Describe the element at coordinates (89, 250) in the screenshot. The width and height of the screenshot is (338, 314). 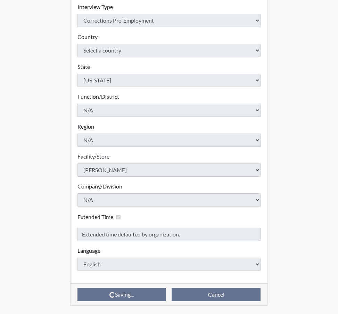
I see `label: Language` at that location.